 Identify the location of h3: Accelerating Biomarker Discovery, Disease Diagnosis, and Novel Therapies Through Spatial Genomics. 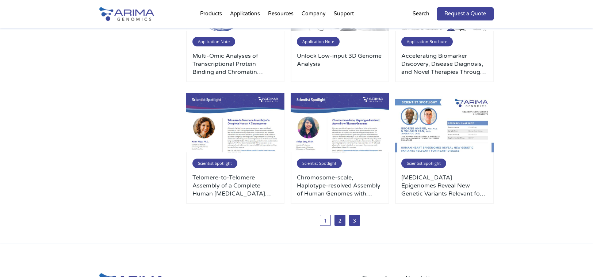
(444, 64).